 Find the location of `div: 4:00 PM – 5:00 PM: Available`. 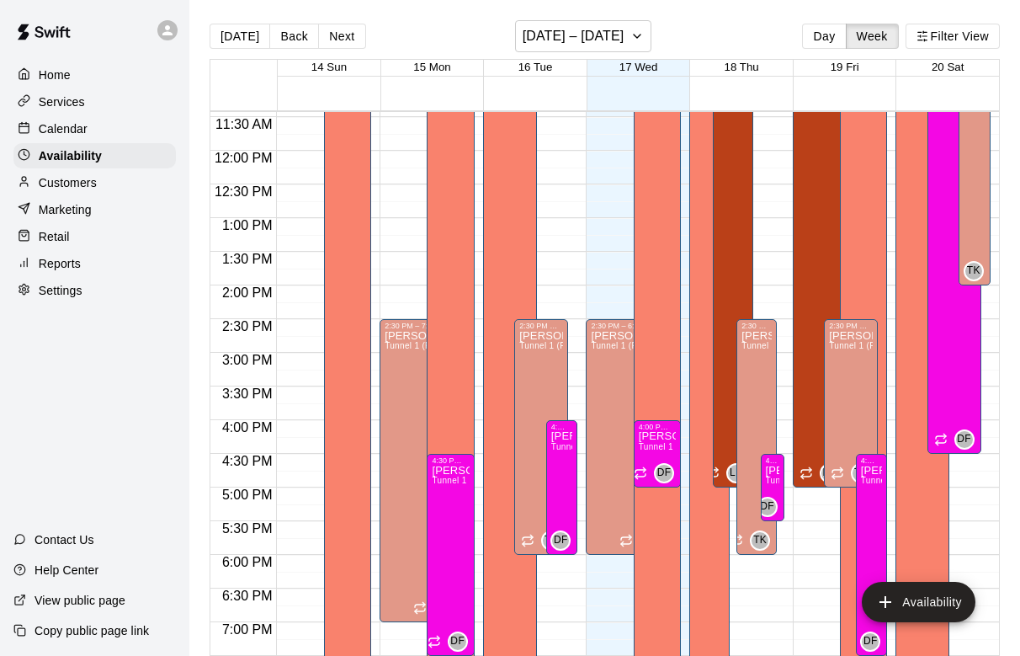

div: 4:00 PM – 5:00 PM: Available is located at coordinates (657, 454).